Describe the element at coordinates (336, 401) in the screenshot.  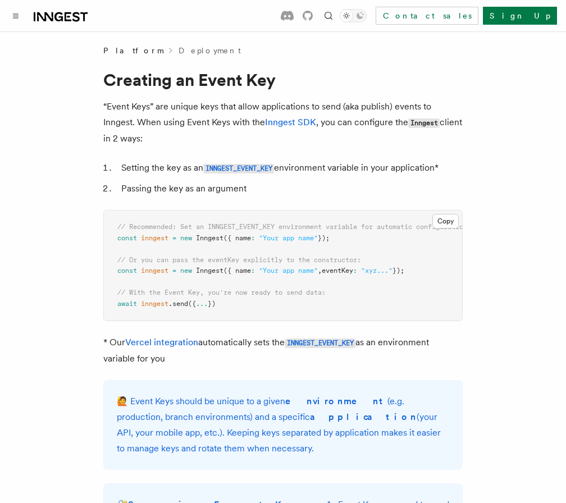
I see `strong: environment` at that location.